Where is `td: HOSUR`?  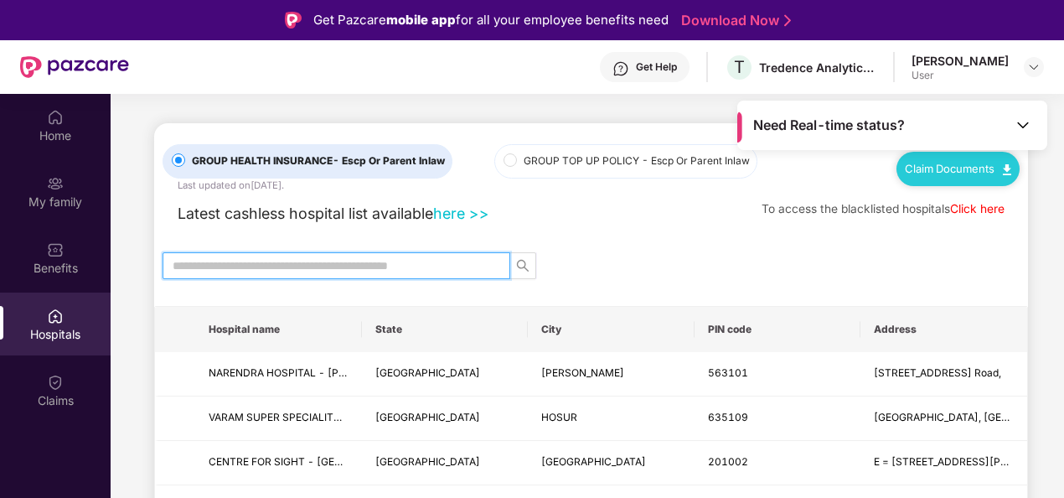 td: HOSUR is located at coordinates (611, 418).